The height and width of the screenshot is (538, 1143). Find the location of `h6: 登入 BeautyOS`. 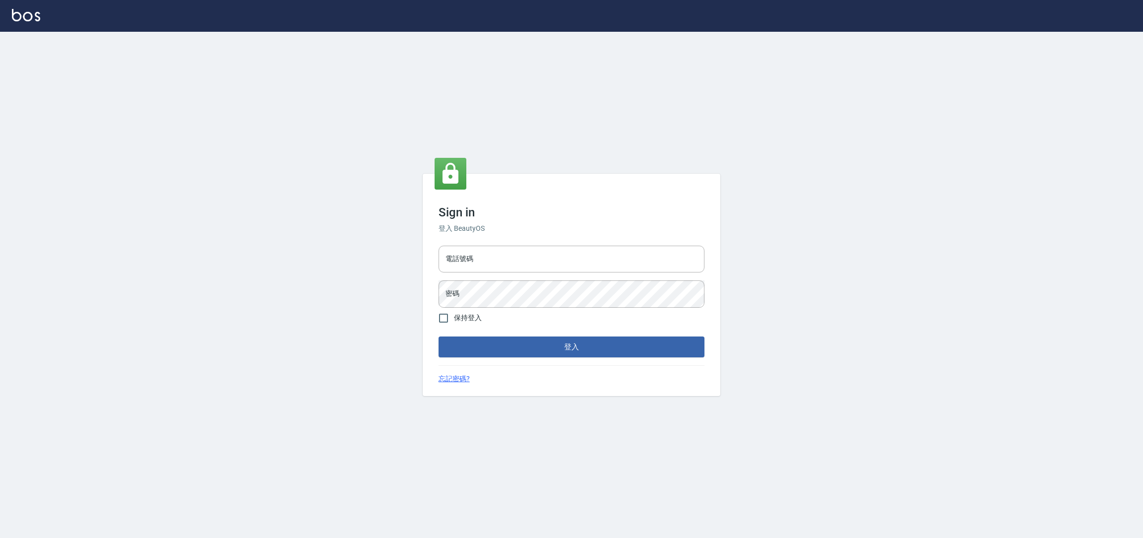

h6: 登入 BeautyOS is located at coordinates (572, 228).